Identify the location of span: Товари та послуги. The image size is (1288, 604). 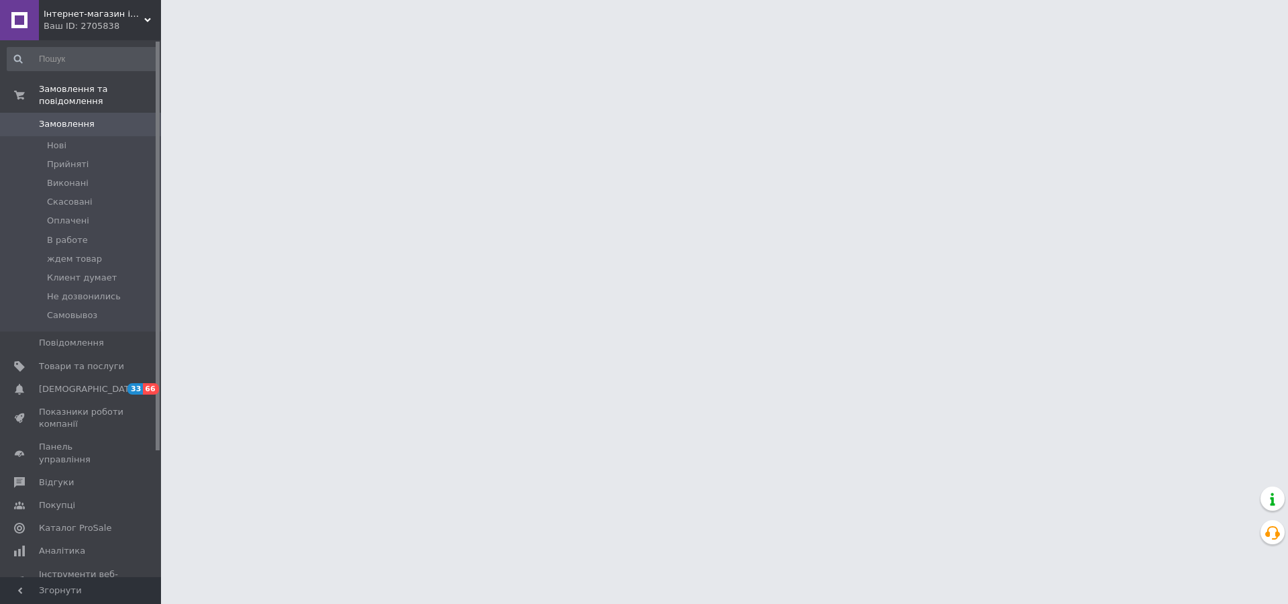
(81, 366).